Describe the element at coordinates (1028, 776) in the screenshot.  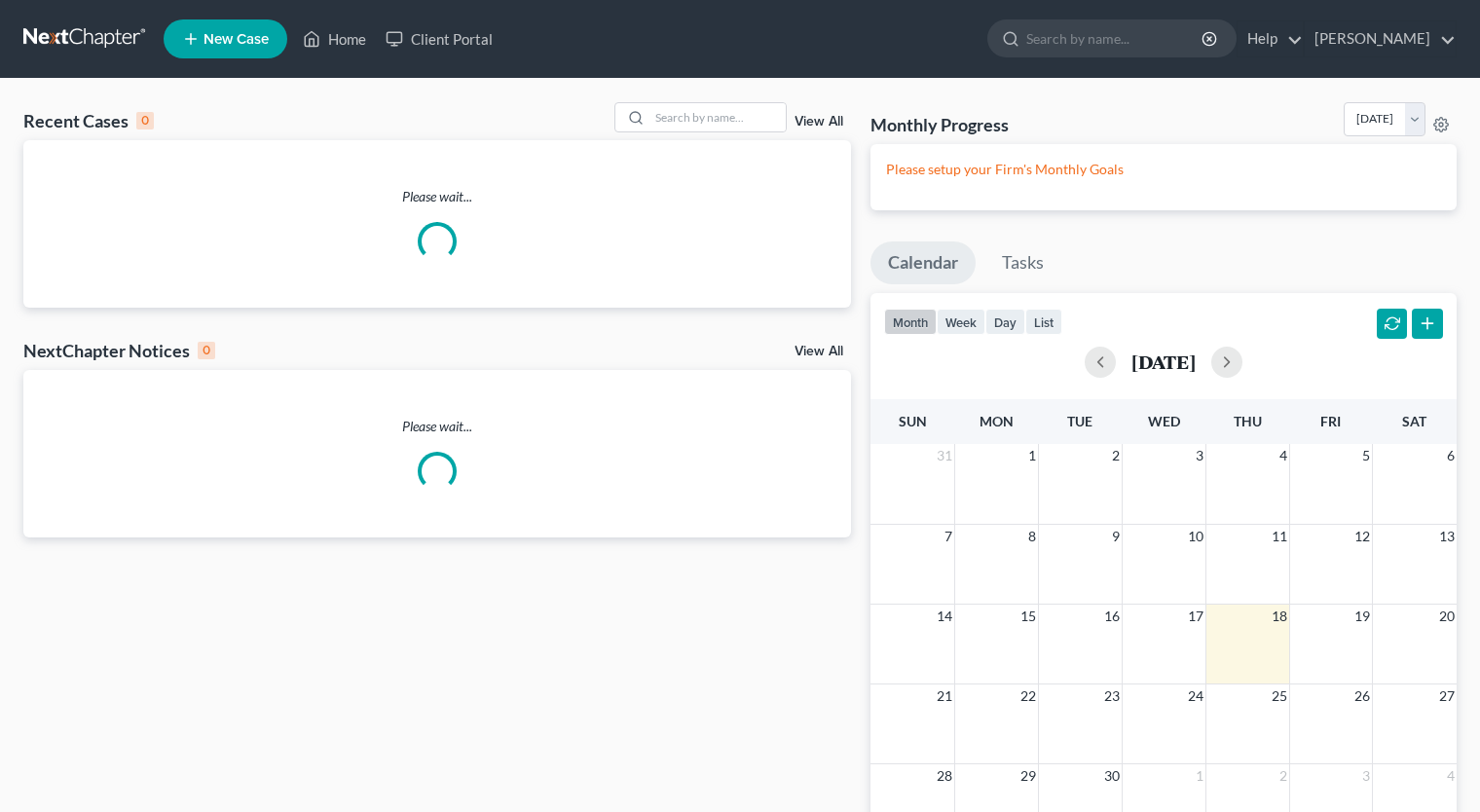
I see `span: 29` at that location.